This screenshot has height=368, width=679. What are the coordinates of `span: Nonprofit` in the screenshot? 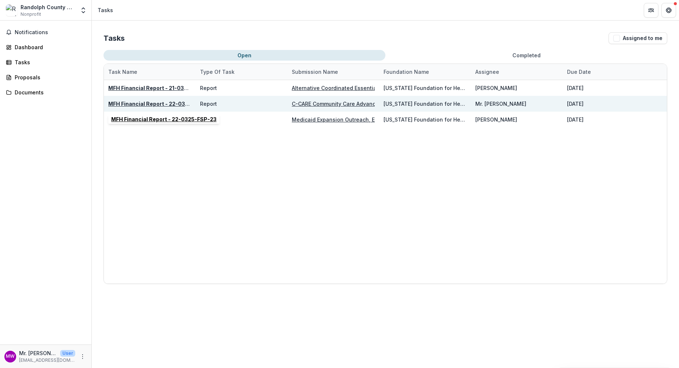 It's located at (31, 14).